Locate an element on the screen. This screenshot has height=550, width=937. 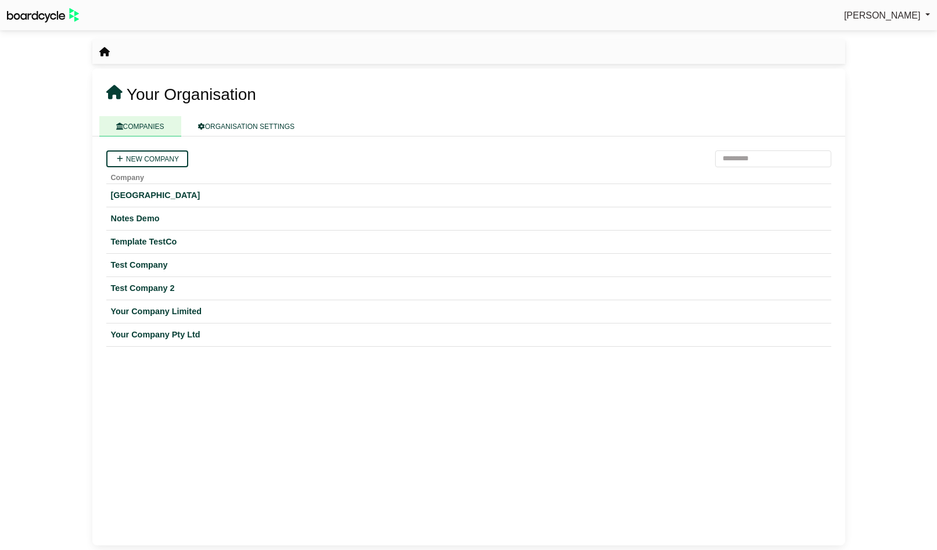
div: Your Company Limited is located at coordinates (469, 311).